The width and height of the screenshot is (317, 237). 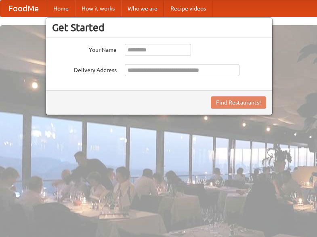 What do you see at coordinates (159, 27) in the screenshot?
I see `h3: Get Started` at bounding box center [159, 27].